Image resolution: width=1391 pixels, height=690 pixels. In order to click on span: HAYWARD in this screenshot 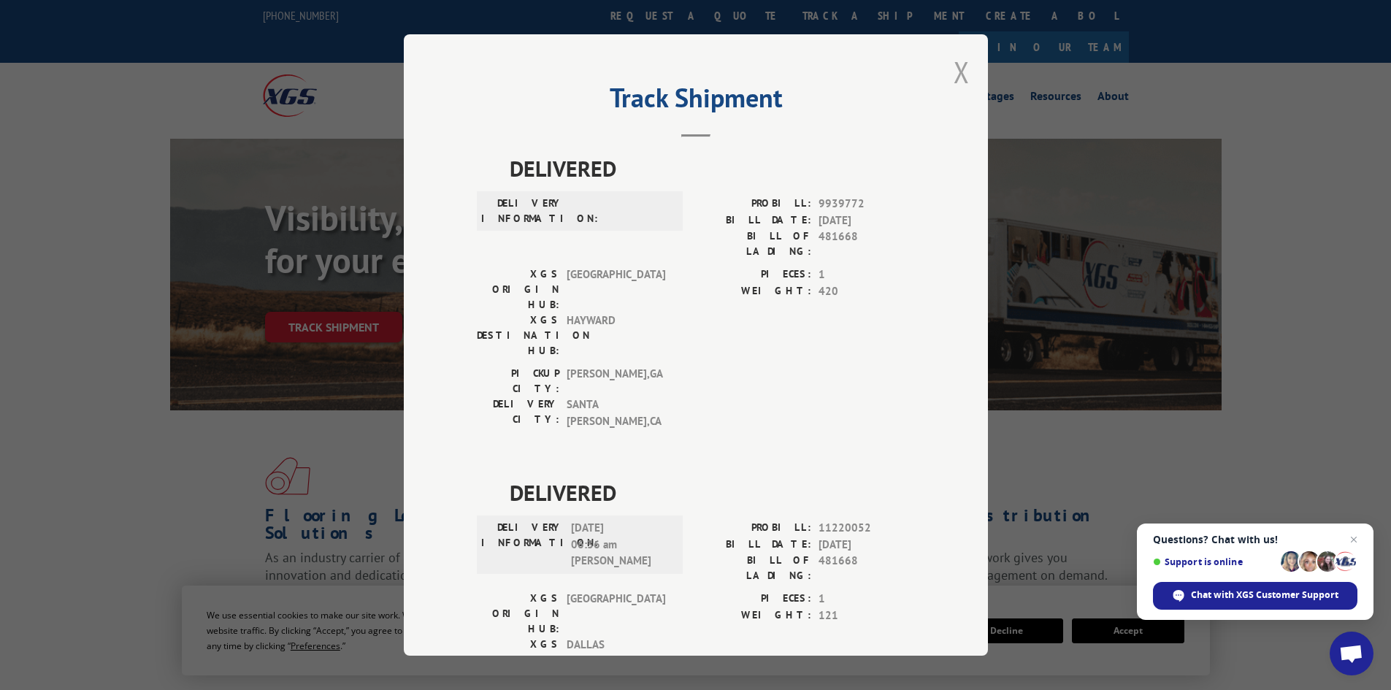, I will do `click(616, 335)`.